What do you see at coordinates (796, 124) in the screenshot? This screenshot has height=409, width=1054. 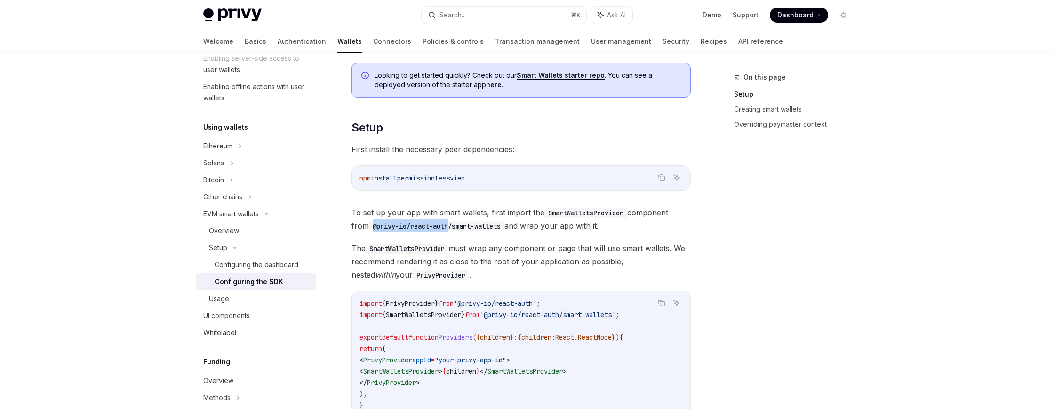 I see `a: Overriding paymaster context` at bounding box center [796, 124].